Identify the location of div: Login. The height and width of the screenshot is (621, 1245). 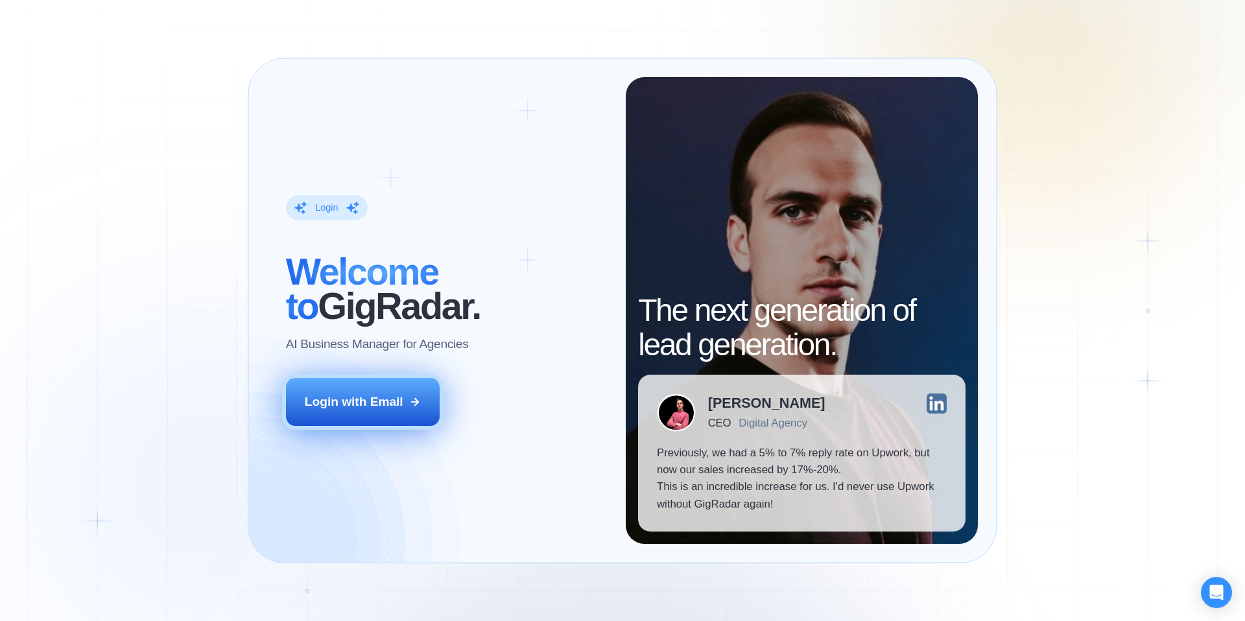
(326, 208).